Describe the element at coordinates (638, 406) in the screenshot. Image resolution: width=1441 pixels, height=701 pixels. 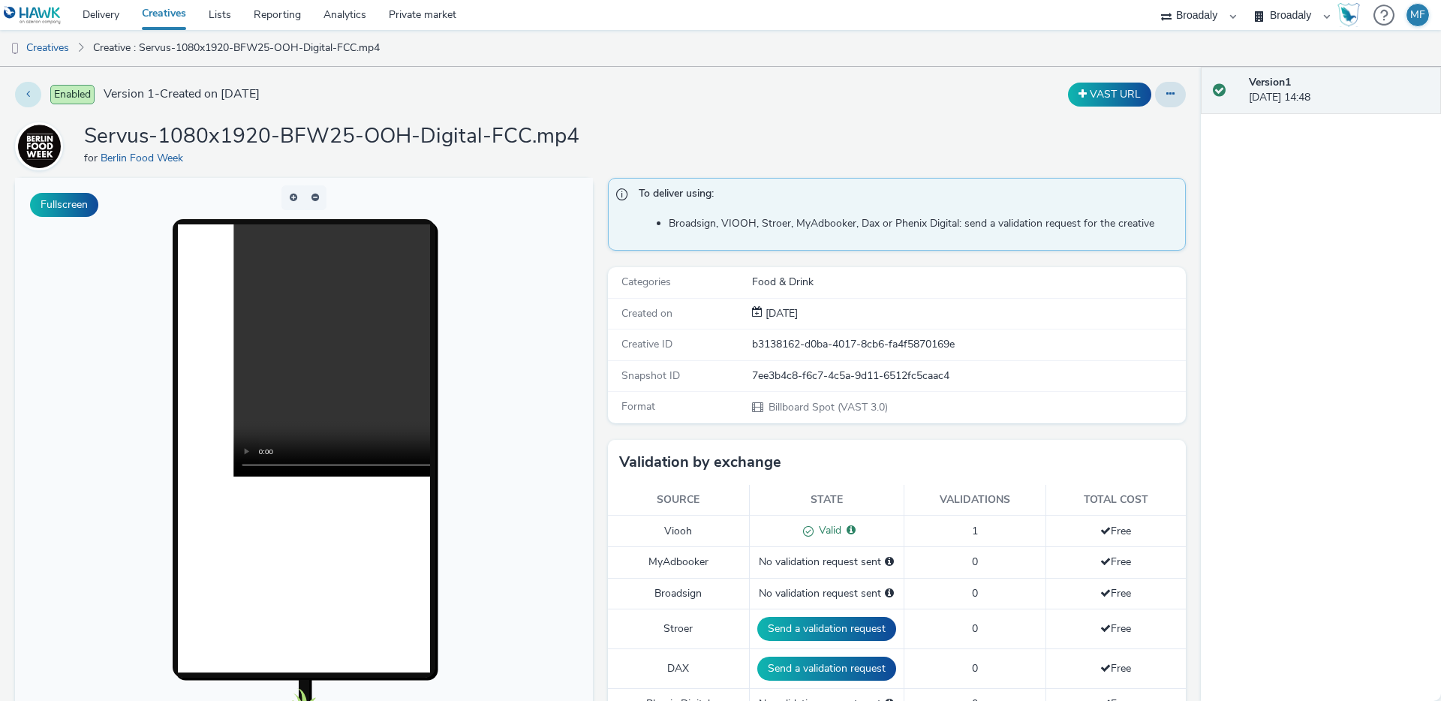
I see `span: Format` at that location.